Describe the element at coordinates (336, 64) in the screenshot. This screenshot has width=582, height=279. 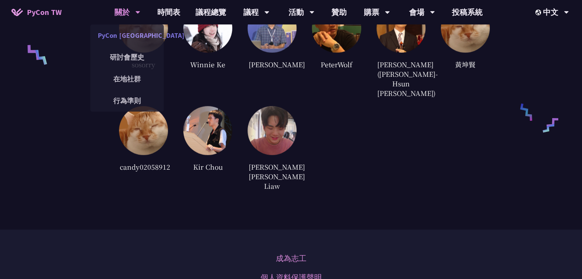
I see `div: PeterWolf` at that location.